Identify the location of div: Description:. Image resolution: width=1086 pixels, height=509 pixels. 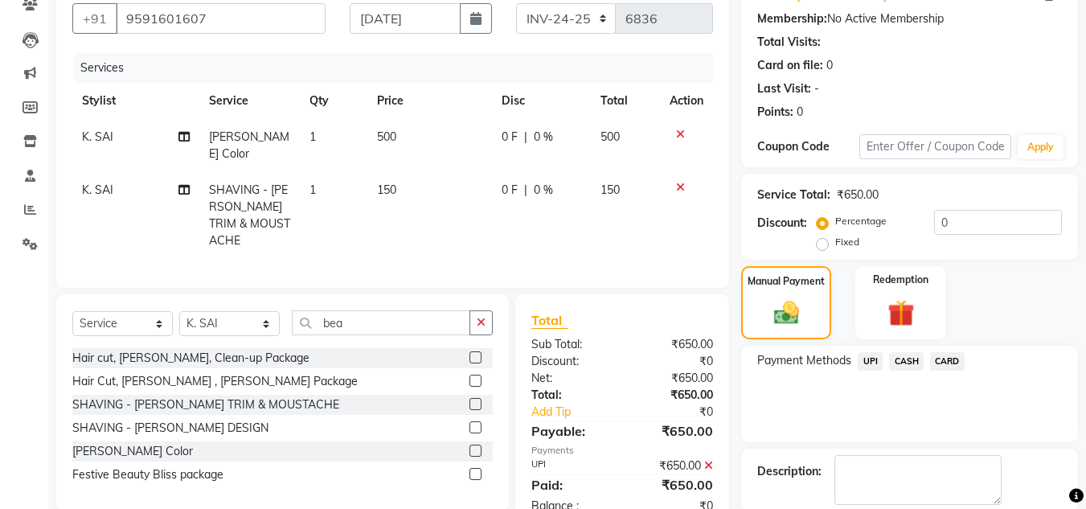
(790, 471).